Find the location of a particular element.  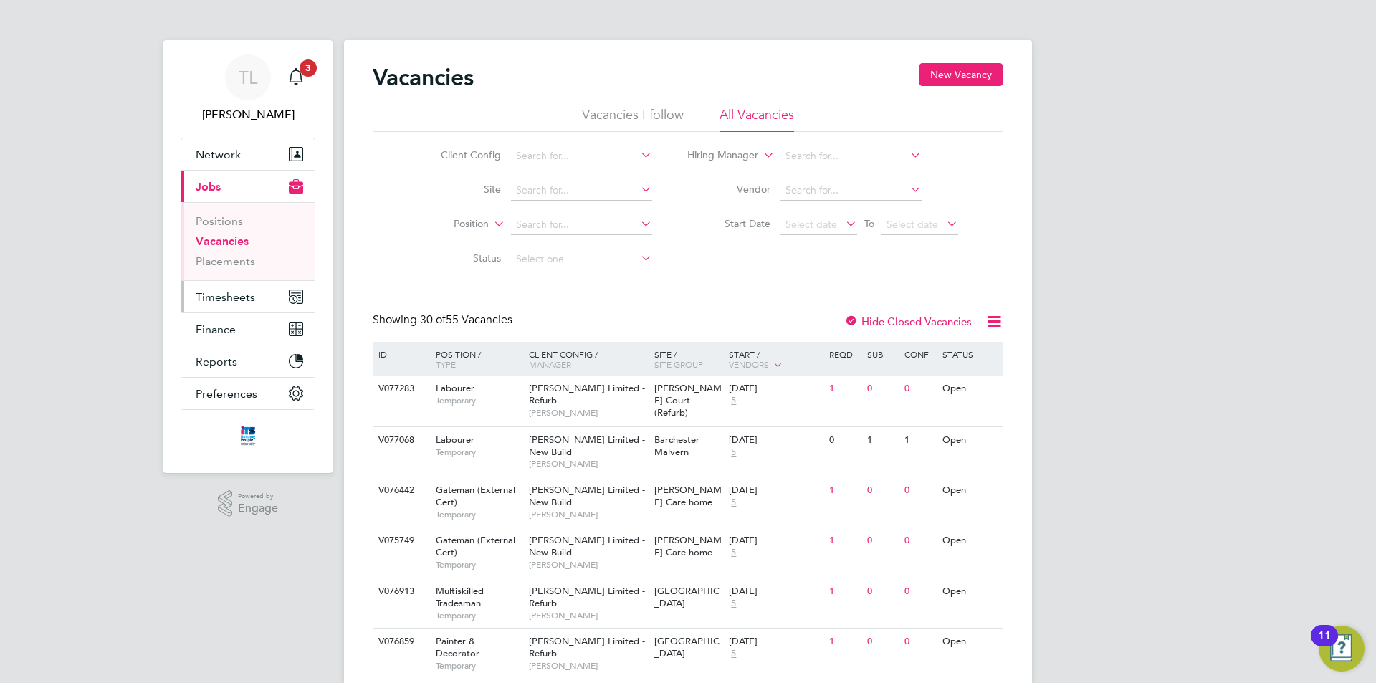

div: V075749 is located at coordinates (400, 540).